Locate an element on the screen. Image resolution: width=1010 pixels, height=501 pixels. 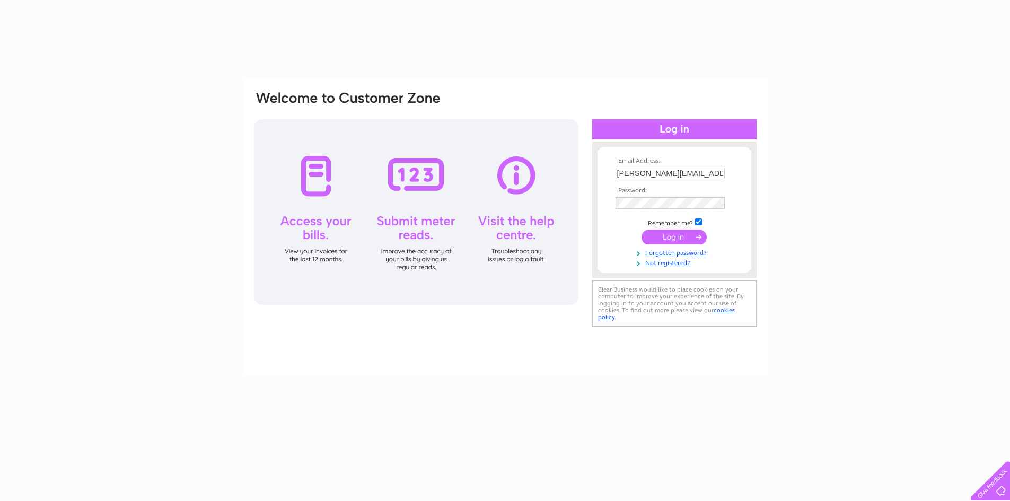
th: Password: is located at coordinates (675, 191).